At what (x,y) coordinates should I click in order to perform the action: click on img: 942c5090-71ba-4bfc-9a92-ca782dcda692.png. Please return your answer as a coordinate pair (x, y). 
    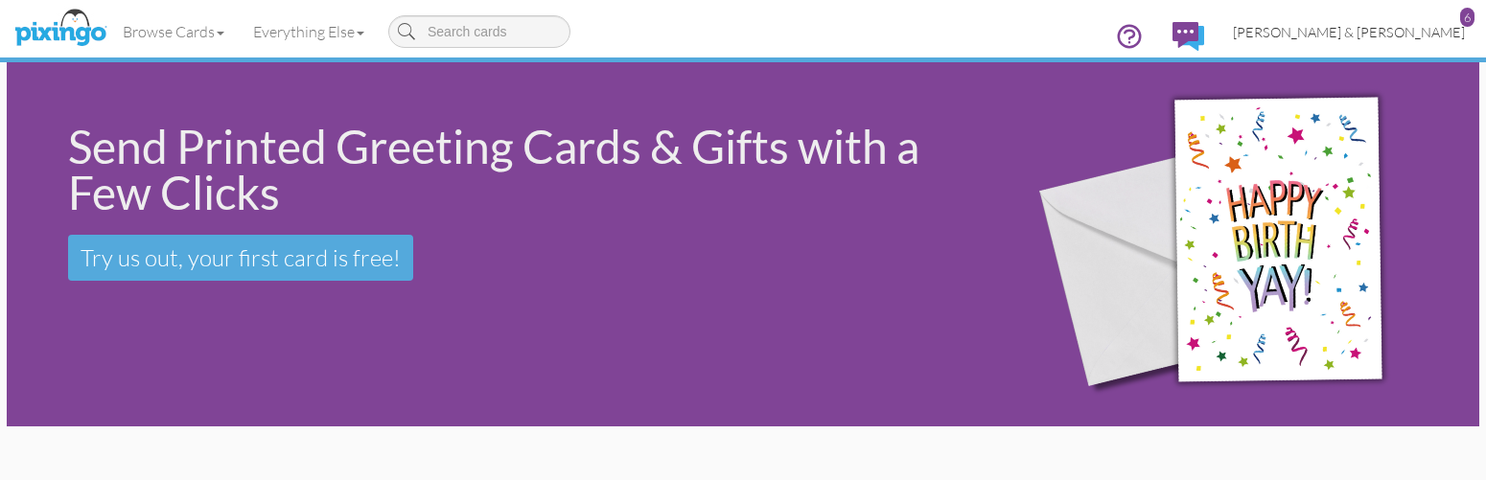
    Looking at the image, I should click on (1235, 245).